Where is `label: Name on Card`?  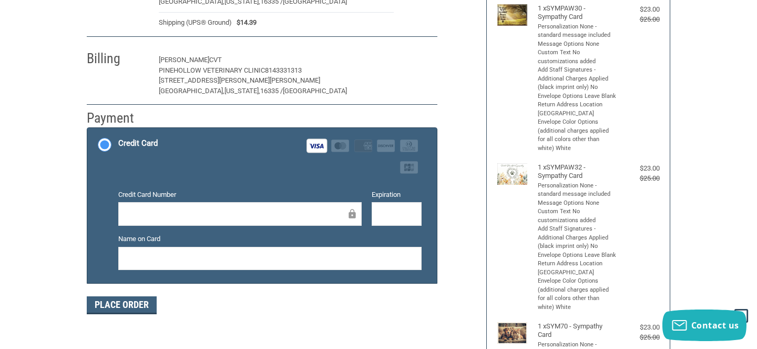
label: Name on Card is located at coordinates (270, 239).